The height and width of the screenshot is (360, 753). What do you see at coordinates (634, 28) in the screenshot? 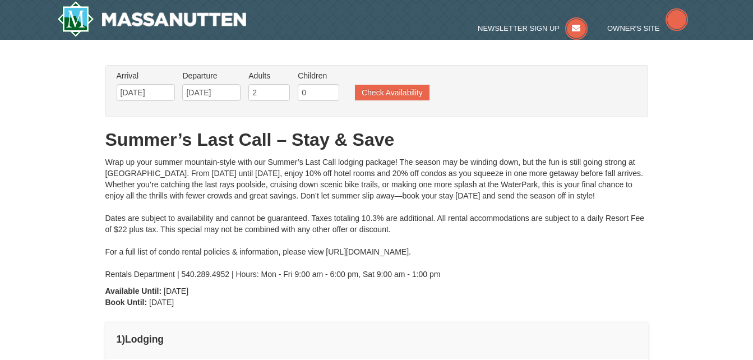
I see `span: Owner's Site` at bounding box center [634, 28].